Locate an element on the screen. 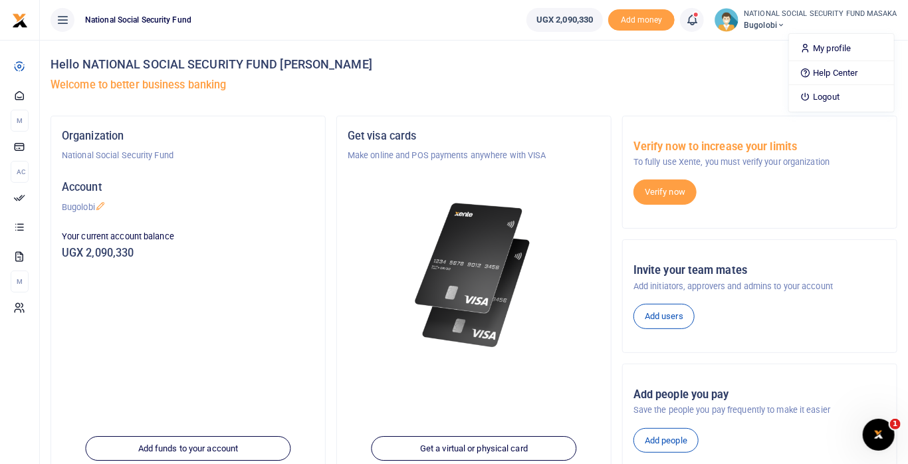  p: Save the people you pay frequently to make it easier is located at coordinates (759, 410).